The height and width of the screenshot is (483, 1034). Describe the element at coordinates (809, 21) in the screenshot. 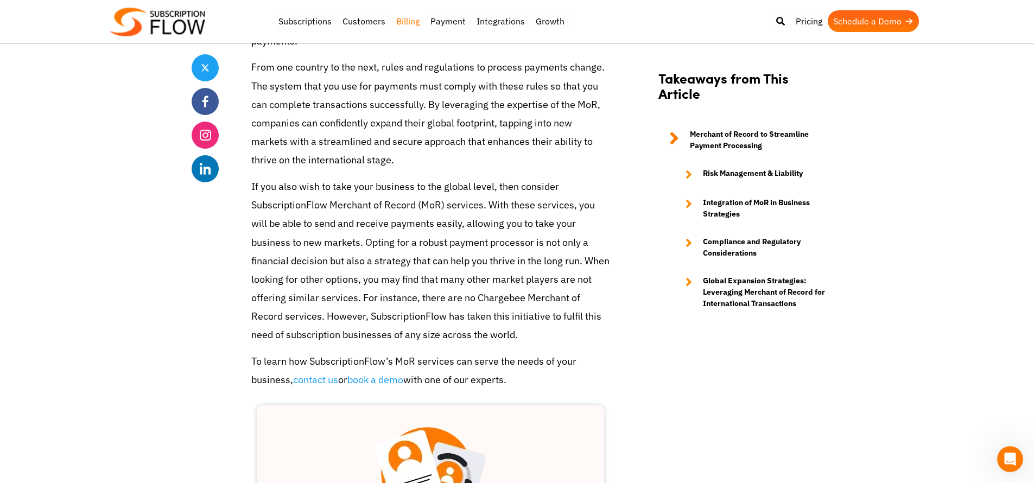

I see `a: Pricing` at that location.